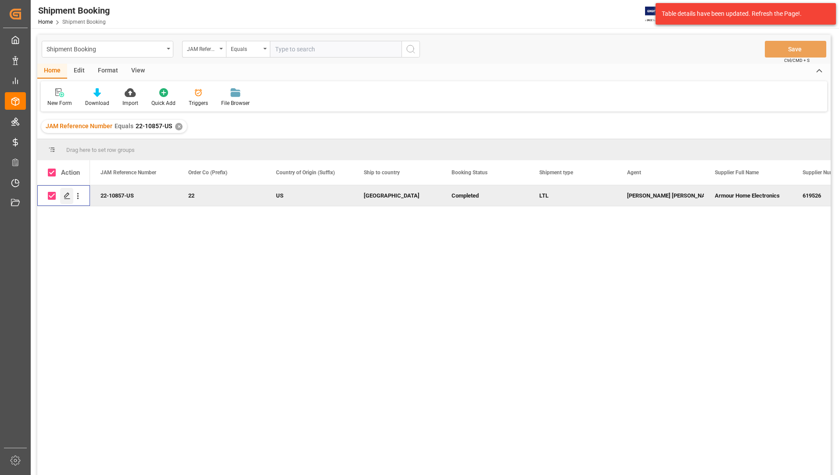 The image size is (839, 475). What do you see at coordinates (748, 195) in the screenshot?
I see `div: Armour Home Electronics` at bounding box center [748, 195].